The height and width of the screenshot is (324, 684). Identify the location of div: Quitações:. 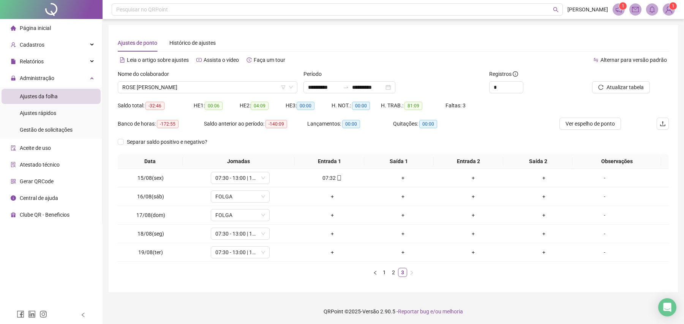
(427, 124).